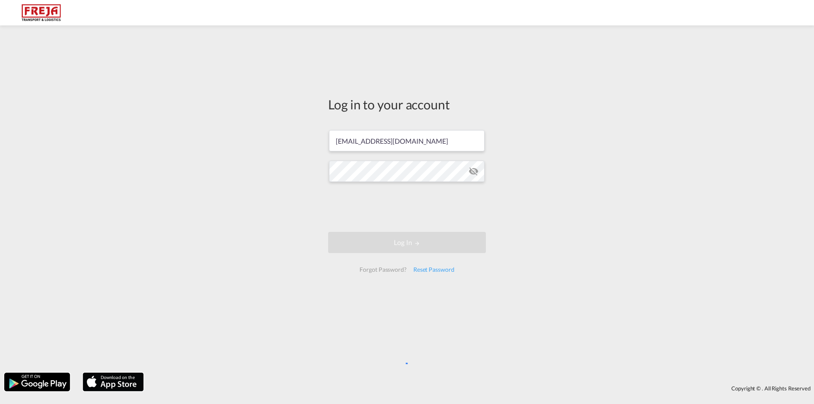  I want to click on div: Reset Password, so click(434, 270).